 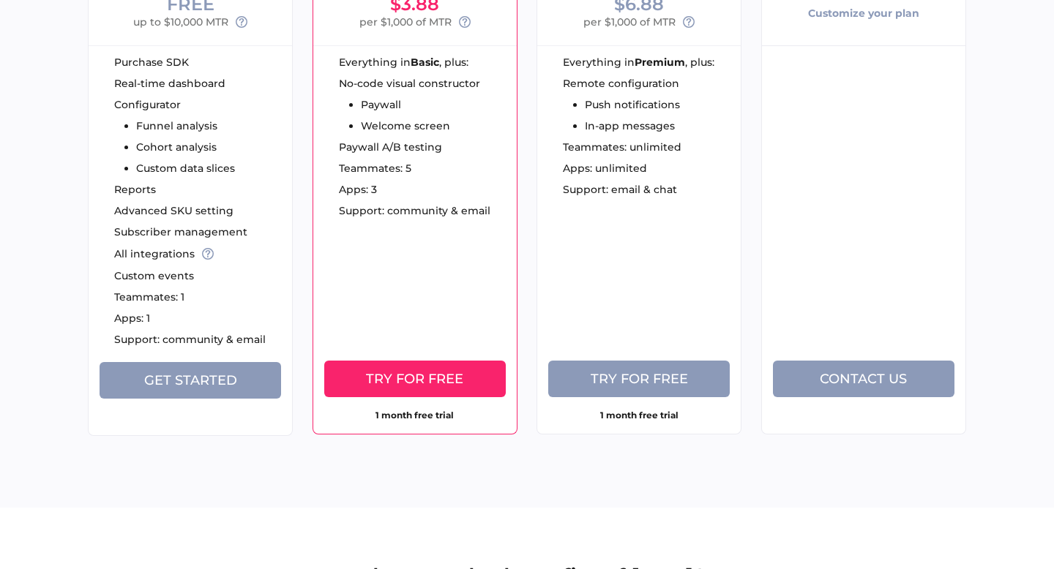 I want to click on span: Custom events, so click(x=154, y=276).